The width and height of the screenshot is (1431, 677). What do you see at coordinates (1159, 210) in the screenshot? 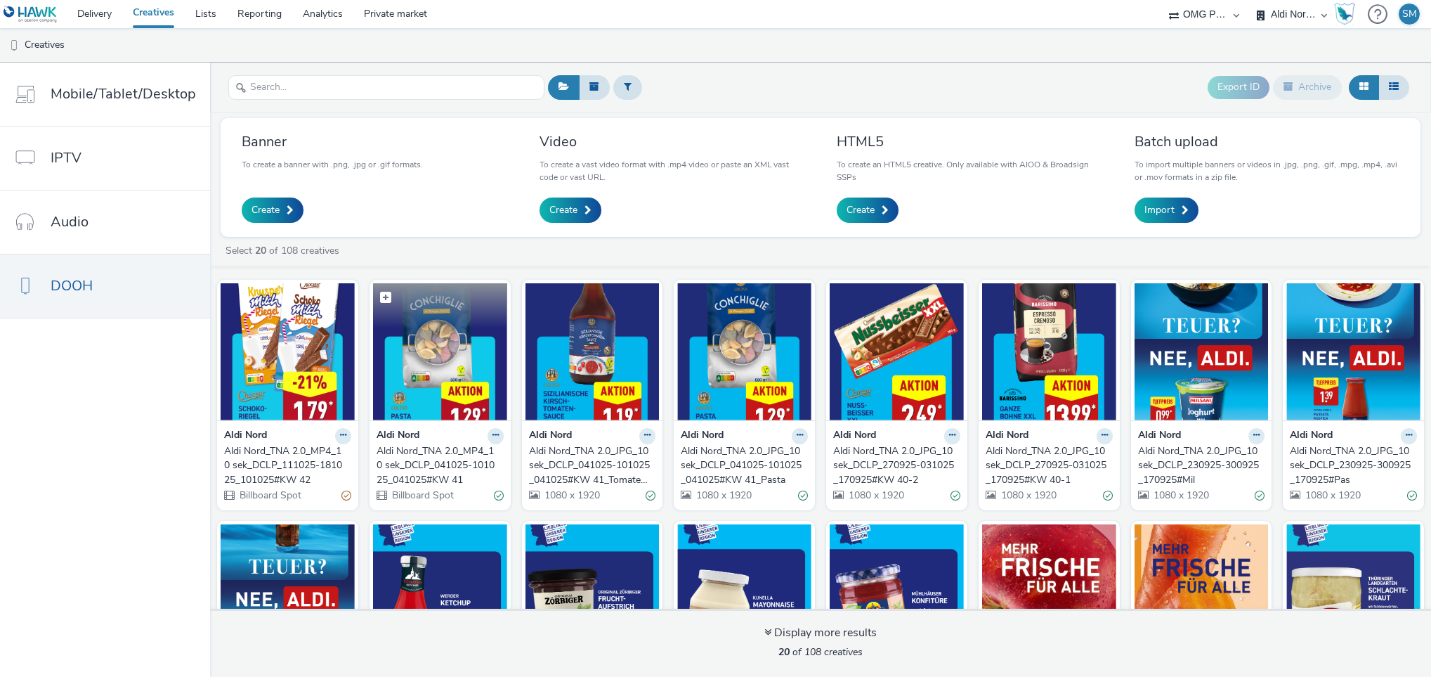
I see `span: Import` at bounding box center [1159, 210].